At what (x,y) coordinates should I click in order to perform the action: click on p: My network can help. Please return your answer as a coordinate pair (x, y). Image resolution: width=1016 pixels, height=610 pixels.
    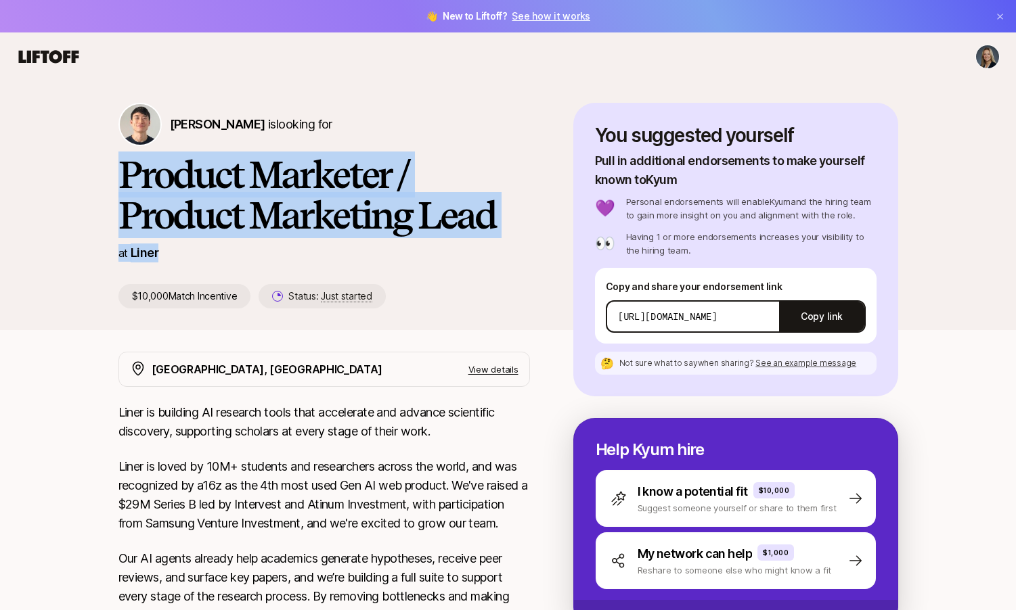
    Looking at the image, I should click on (695, 554).